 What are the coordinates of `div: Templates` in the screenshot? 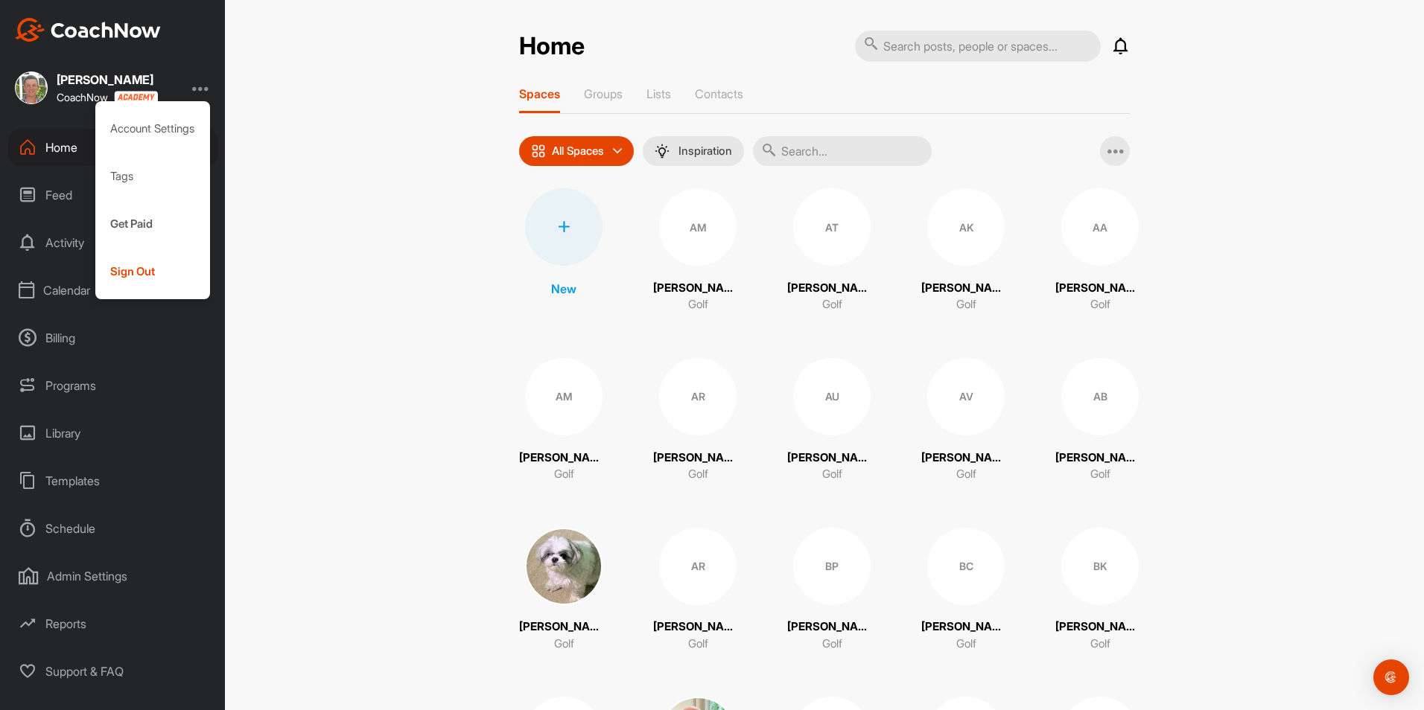 It's located at (113, 481).